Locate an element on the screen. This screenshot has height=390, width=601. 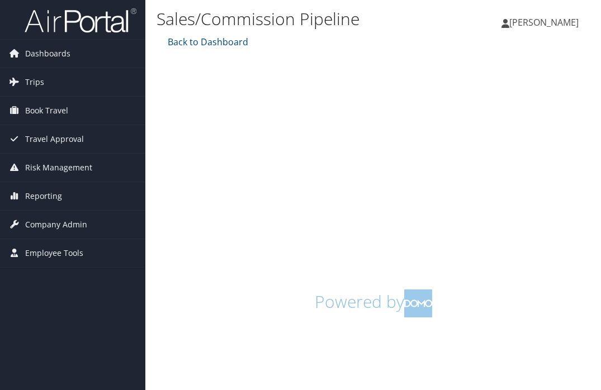
h1: Powered by is located at coordinates (373, 303).